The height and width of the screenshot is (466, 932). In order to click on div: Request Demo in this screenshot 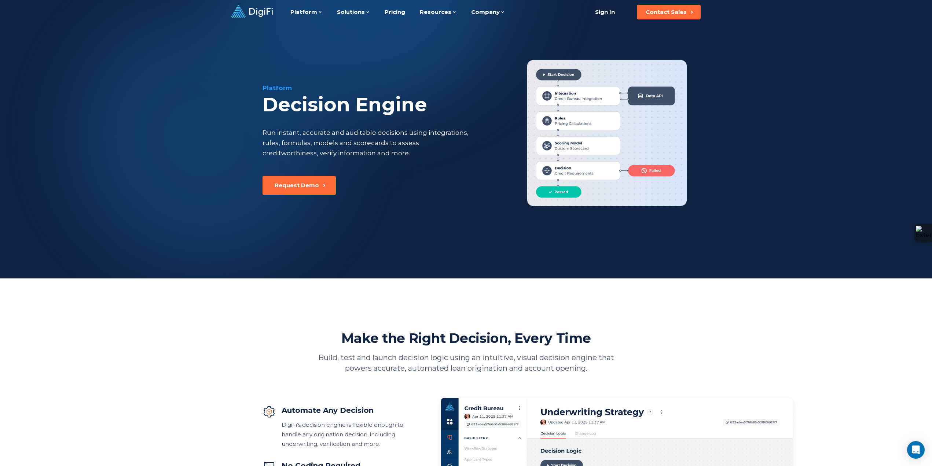, I will do `click(297, 185)`.